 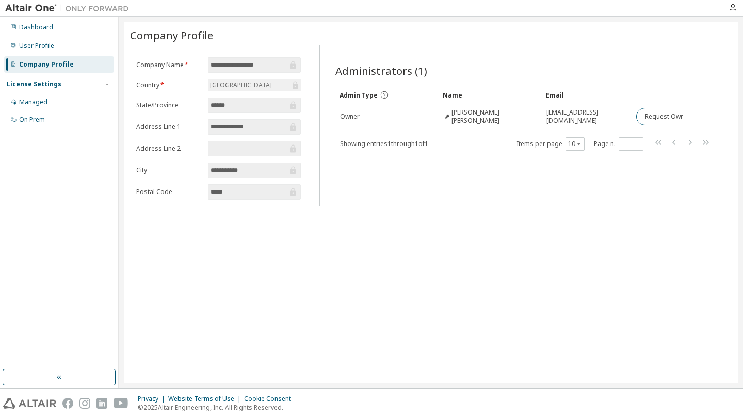 What do you see at coordinates (359, 95) in the screenshot?
I see `span: Admin Type` at bounding box center [359, 95].